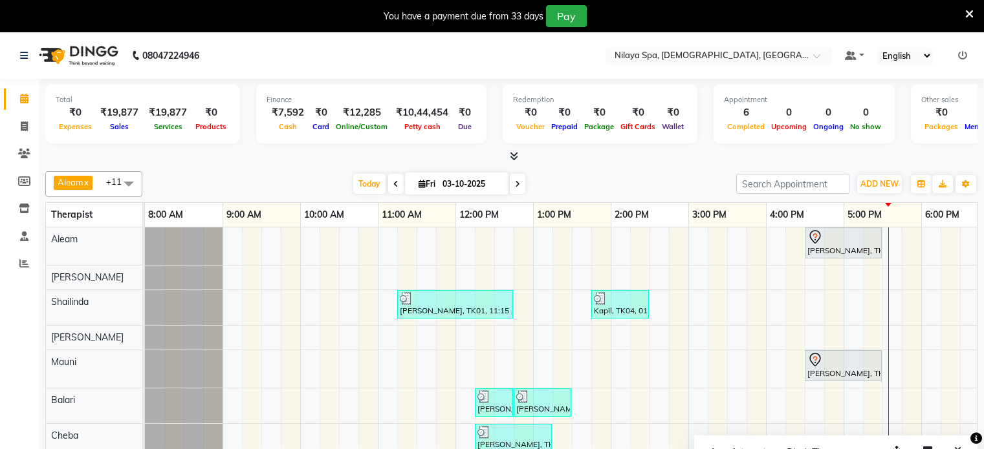 Image resolution: width=984 pixels, height=449 pixels. Describe the element at coordinates (879, 184) in the screenshot. I see `span: ADD NEW` at that location.